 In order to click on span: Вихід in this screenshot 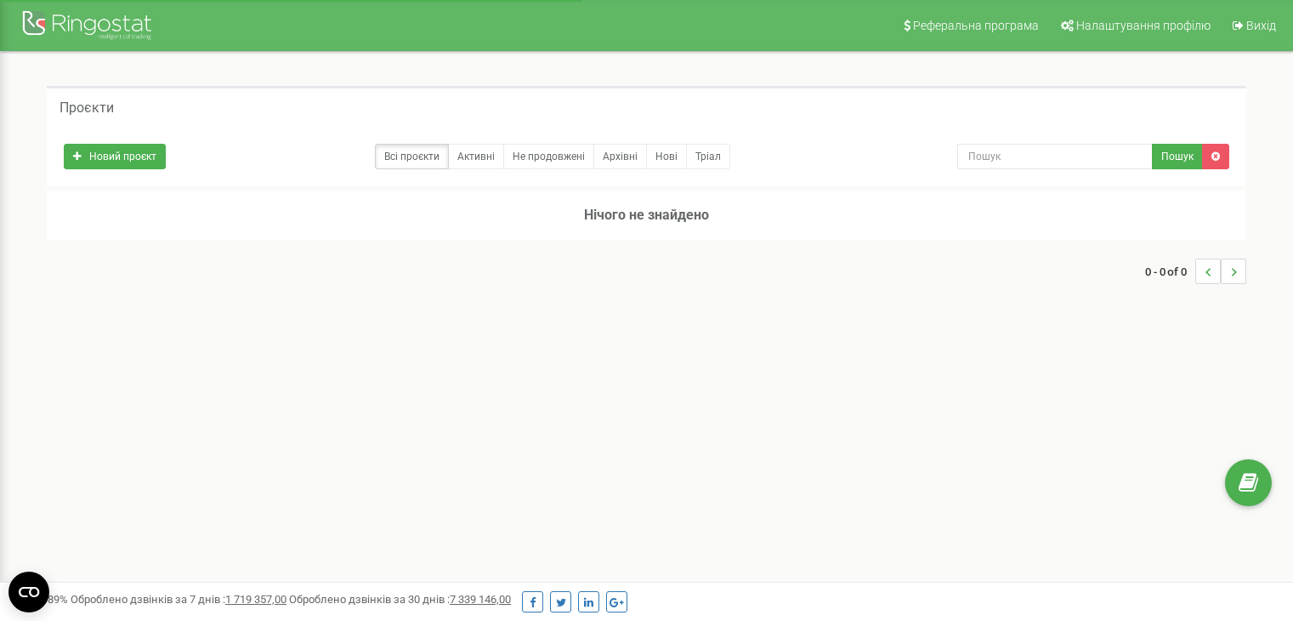, I will do `click(1261, 26)`.